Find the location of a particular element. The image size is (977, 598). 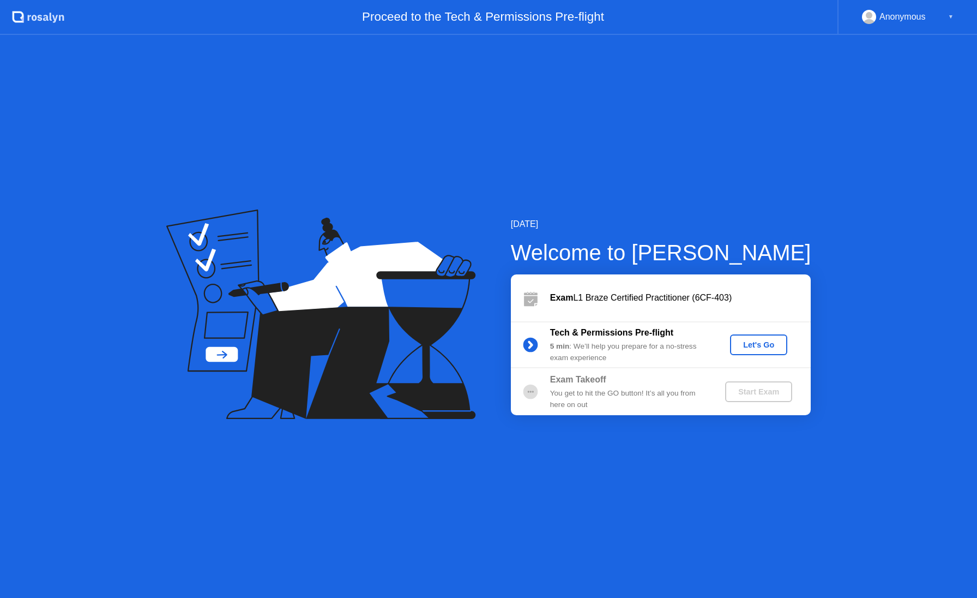

div: Anonymous is located at coordinates (902, 17).